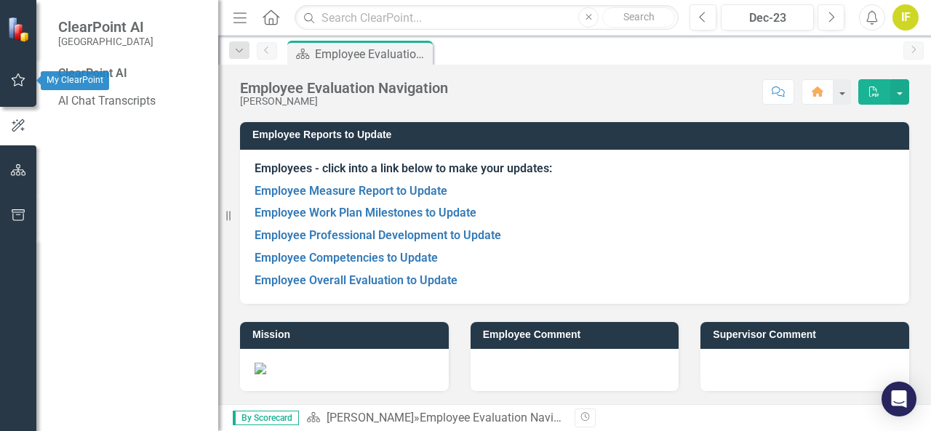 This screenshot has height=431, width=931. Describe the element at coordinates (767, 17) in the screenshot. I see `button: Dec-23` at that location.